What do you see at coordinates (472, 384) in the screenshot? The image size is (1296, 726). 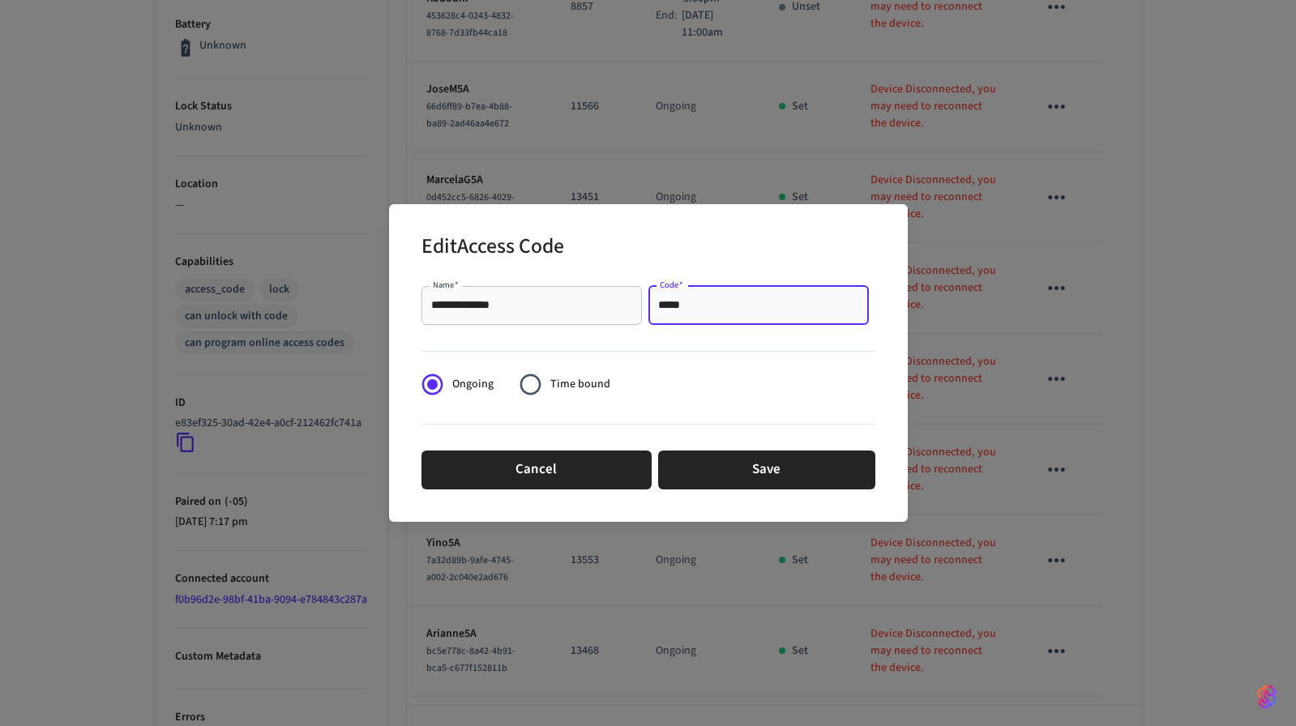 I see `span: Ongoing` at bounding box center [472, 384].